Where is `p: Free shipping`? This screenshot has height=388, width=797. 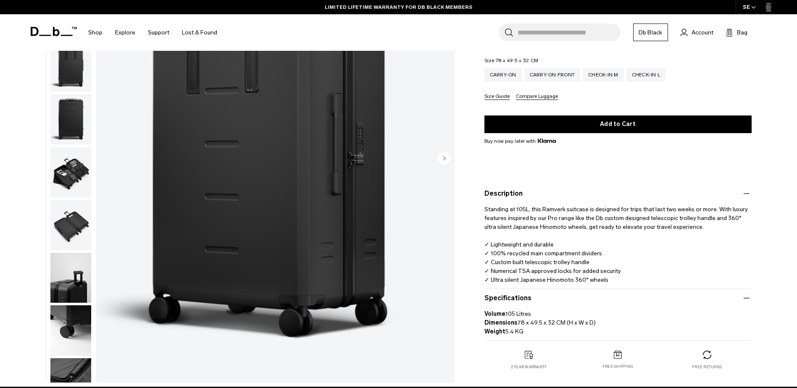
p: Free shipping is located at coordinates (617, 367).